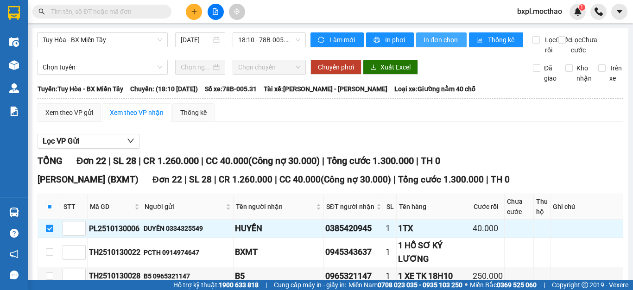 The width and height of the screenshot is (633, 290). Describe the element at coordinates (239, 285) in the screenshot. I see `strong: 1900 633 818` at that location.